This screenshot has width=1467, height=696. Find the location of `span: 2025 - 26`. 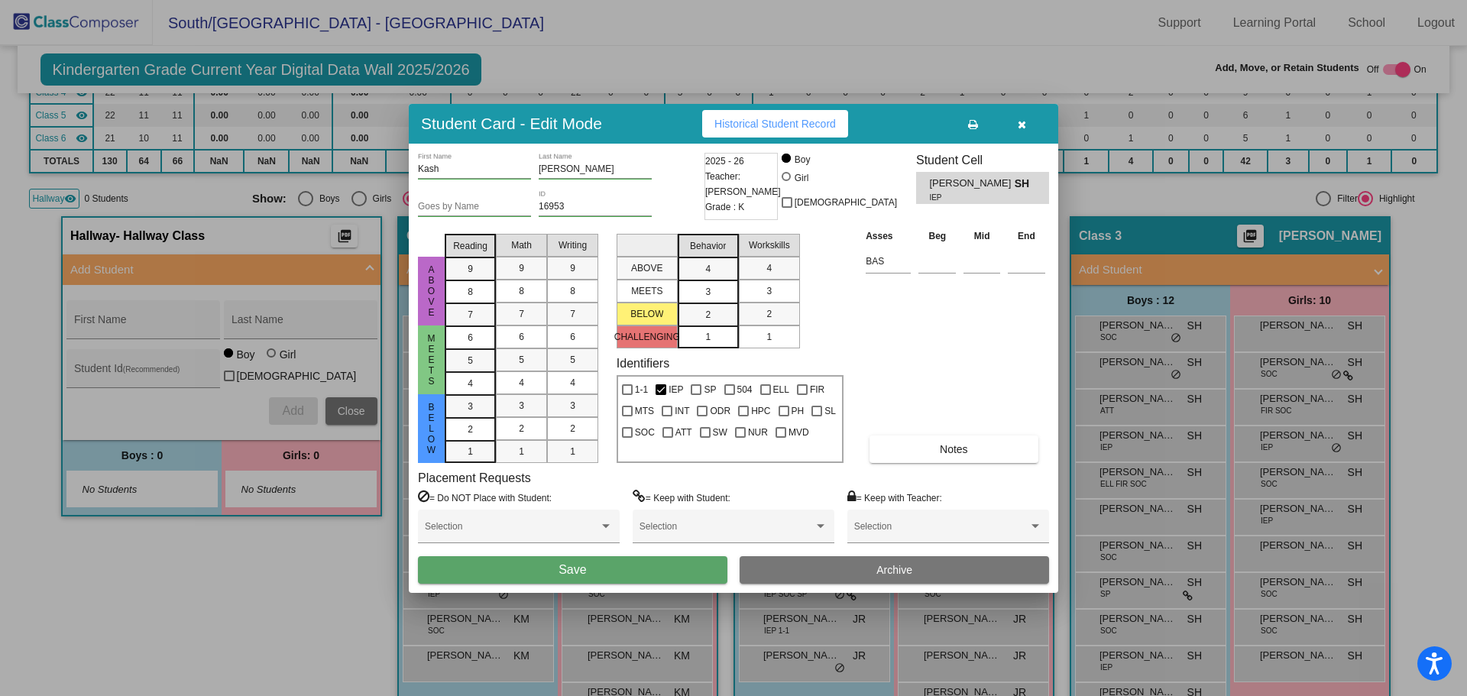

span: 2025 - 26 is located at coordinates (724, 161).